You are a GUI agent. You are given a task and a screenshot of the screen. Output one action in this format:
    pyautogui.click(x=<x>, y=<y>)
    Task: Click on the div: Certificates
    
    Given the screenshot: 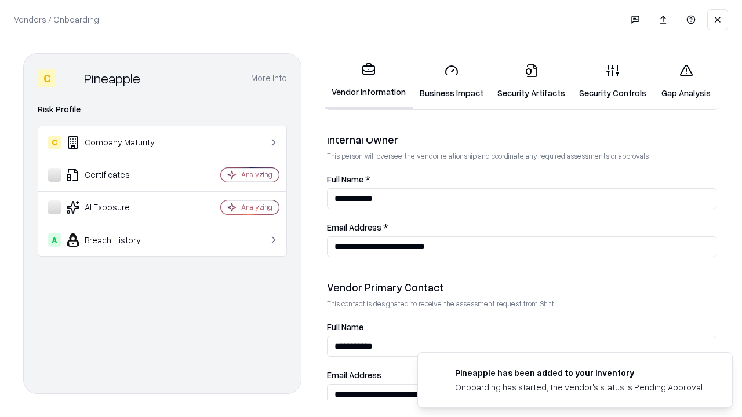 What is the action you would take?
    pyautogui.click(x=116, y=175)
    